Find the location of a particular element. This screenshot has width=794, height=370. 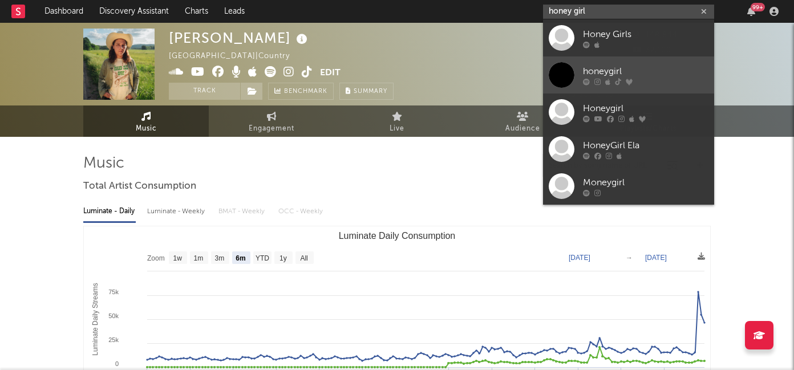

input: Search for artists is located at coordinates (629, 11).